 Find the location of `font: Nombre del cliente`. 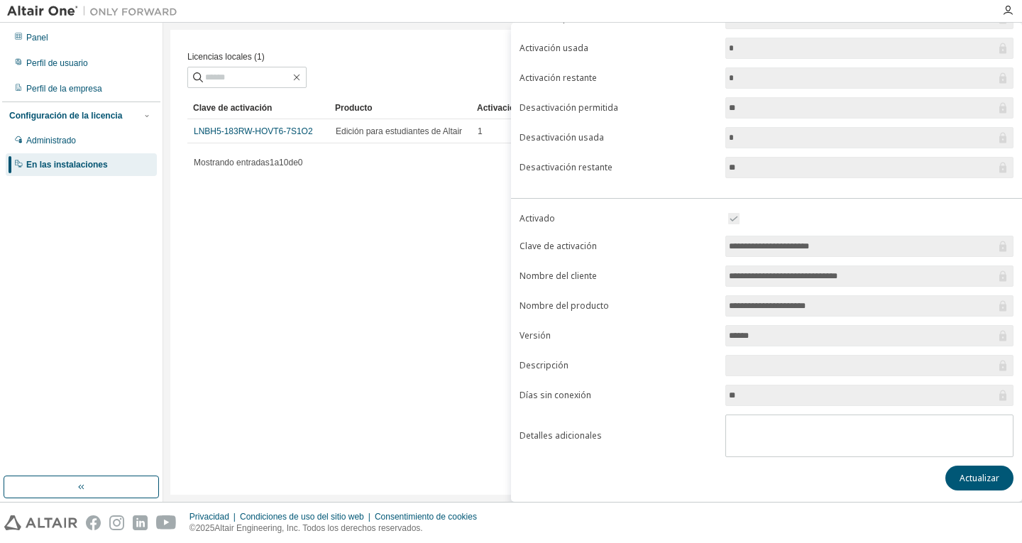

font: Nombre del cliente is located at coordinates (558, 275).